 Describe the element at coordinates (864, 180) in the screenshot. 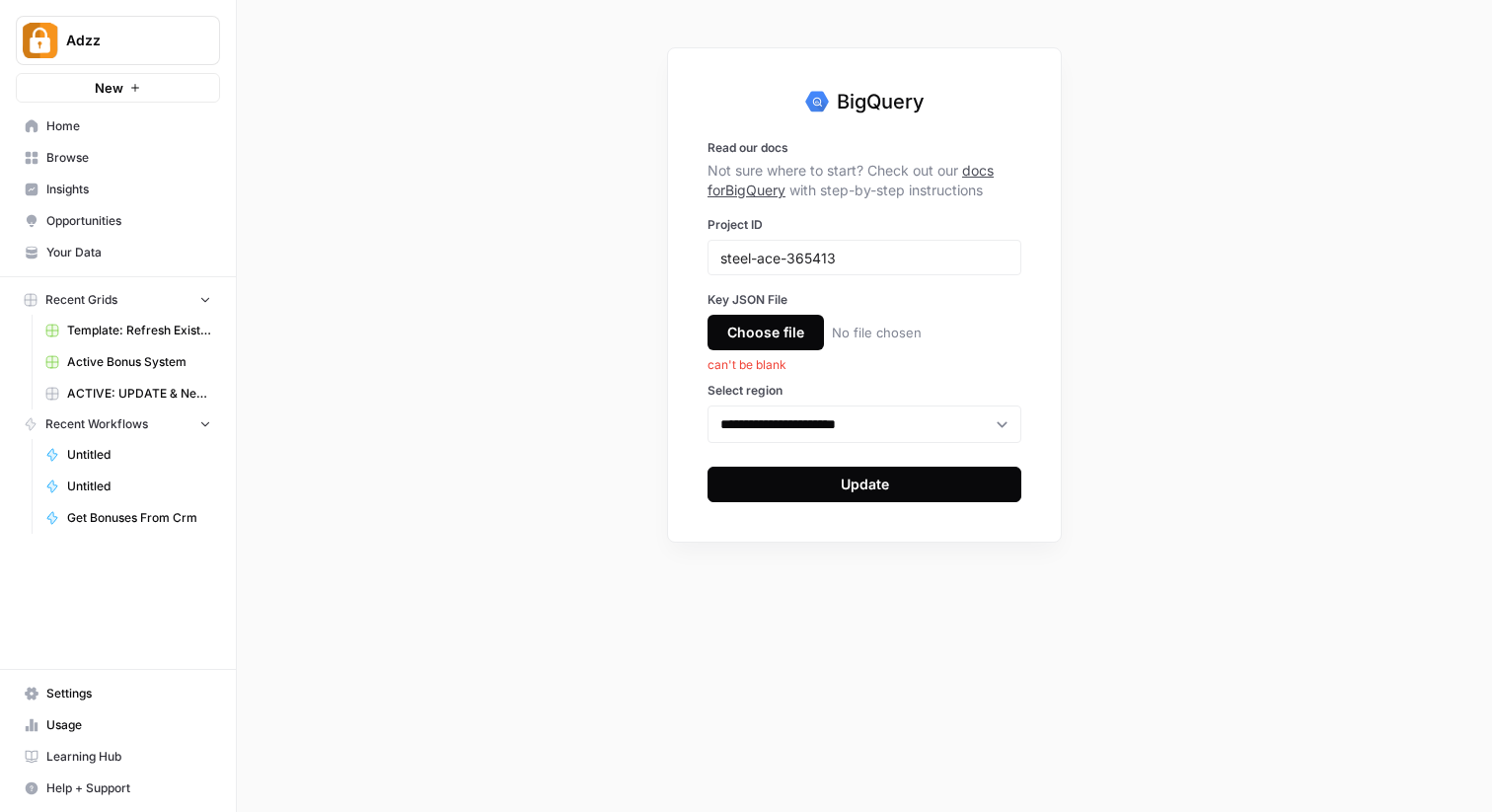

I see `p: Not sure where to start? Check out our with step-by-step instructions` at that location.